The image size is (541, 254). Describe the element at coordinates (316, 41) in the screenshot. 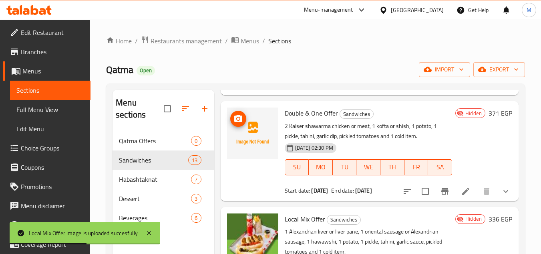

I see `nav: breadcrumb` at that location.